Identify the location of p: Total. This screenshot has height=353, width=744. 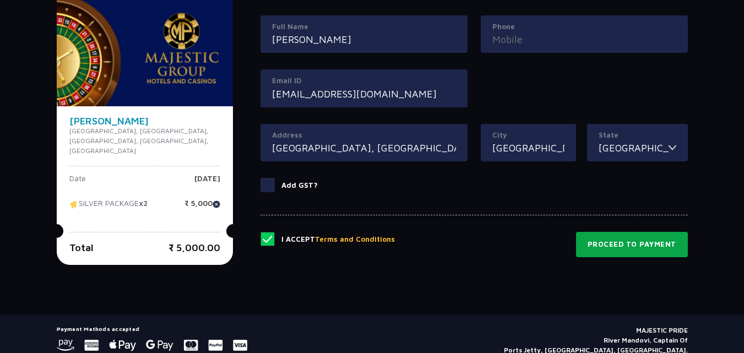
(82, 247).